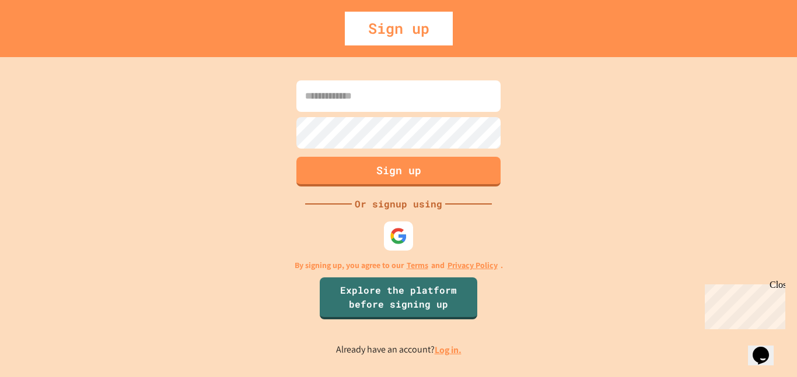  Describe the element at coordinates (398, 204) in the screenshot. I see `div: Or signup using` at that location.